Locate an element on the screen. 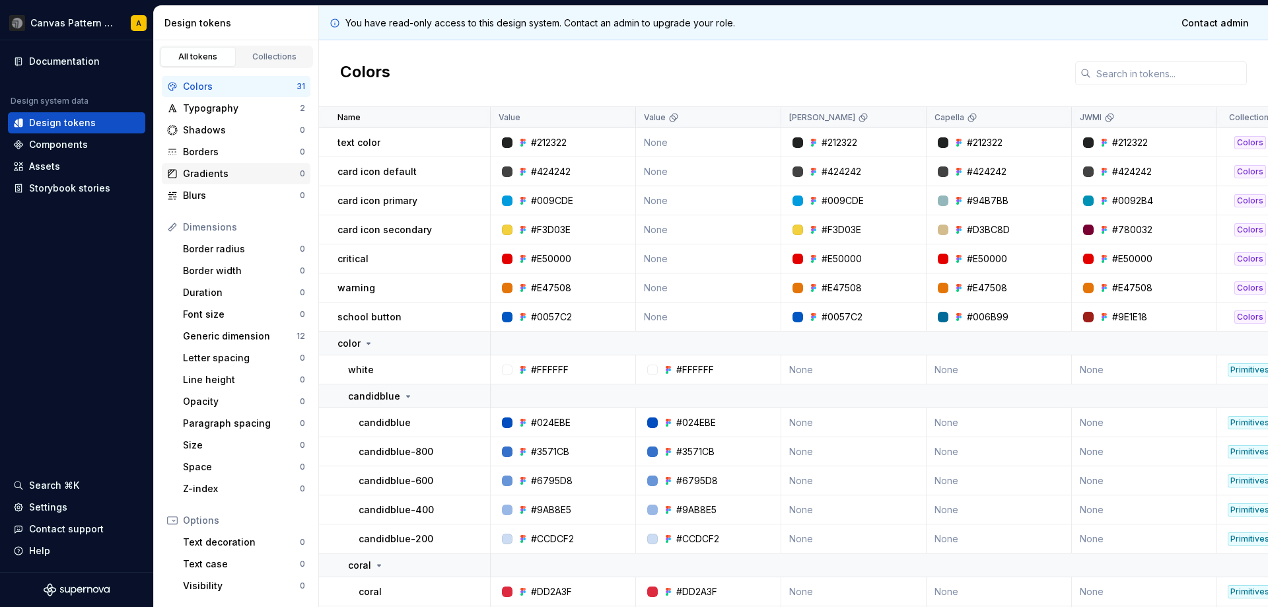 This screenshot has width=1268, height=607. a: Line height0 is located at coordinates (244, 380).